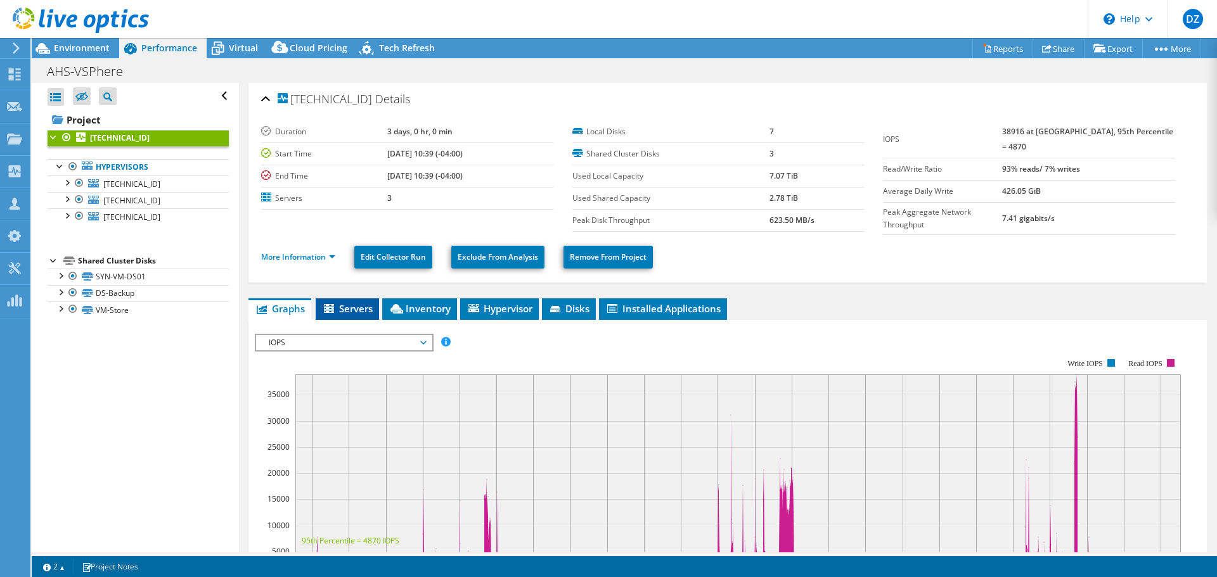 The width and height of the screenshot is (1217, 577). What do you see at coordinates (420, 131) in the screenshot?
I see `b: 3 days, 0 hr, 0 min` at bounding box center [420, 131].